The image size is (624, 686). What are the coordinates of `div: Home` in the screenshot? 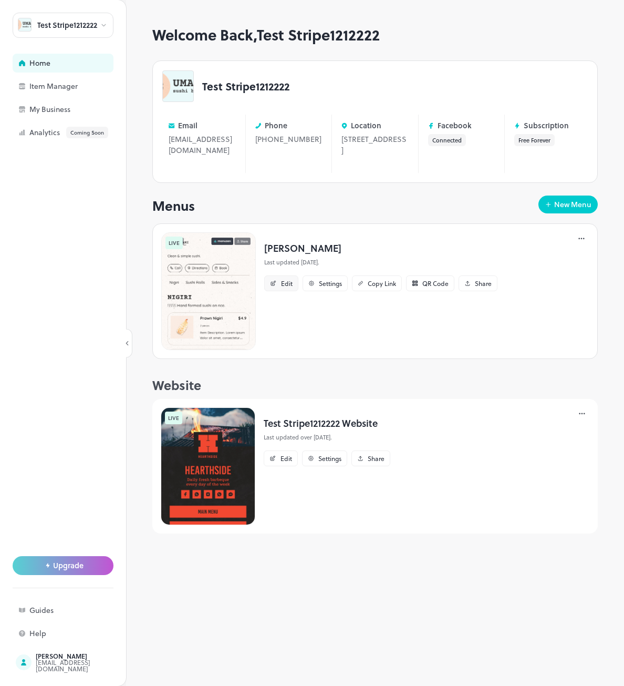 It's located at (82, 63).